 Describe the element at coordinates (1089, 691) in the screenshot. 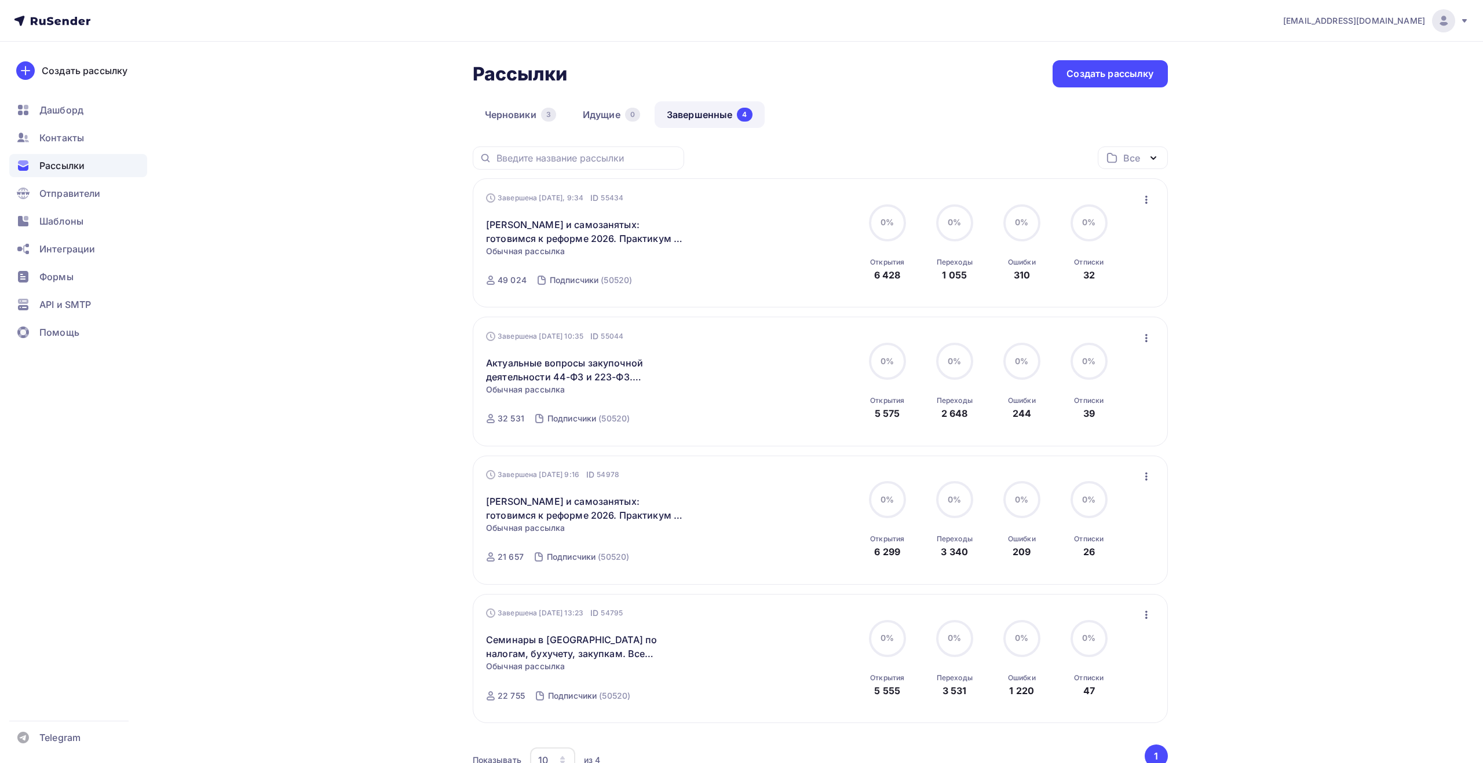

I see `div: 47` at that location.